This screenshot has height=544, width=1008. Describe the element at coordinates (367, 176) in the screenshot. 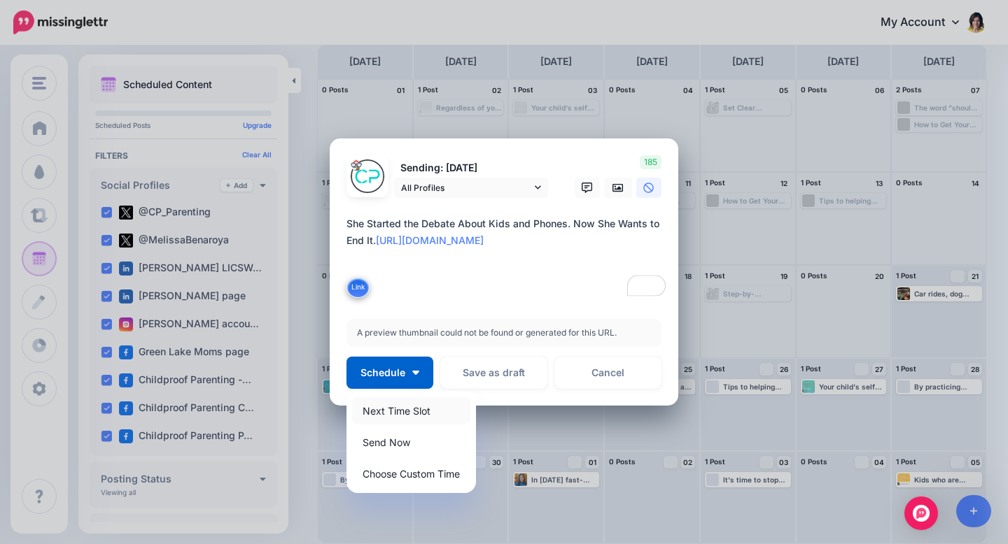

I see `img: 19764458_1942628119316101_914729859685548032_a-bsa100016.jpg` at that location.